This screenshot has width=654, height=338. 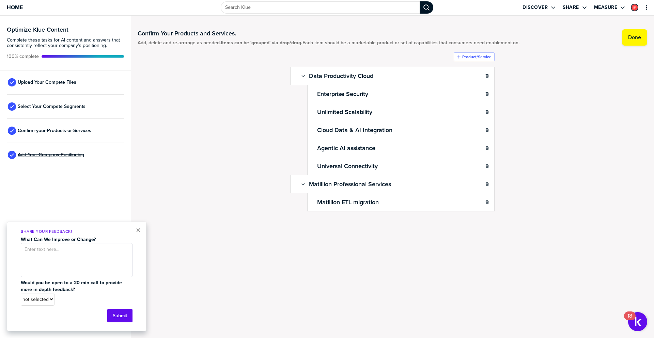 I want to click on h1: Confirm Your Products and Services., so click(x=328, y=33).